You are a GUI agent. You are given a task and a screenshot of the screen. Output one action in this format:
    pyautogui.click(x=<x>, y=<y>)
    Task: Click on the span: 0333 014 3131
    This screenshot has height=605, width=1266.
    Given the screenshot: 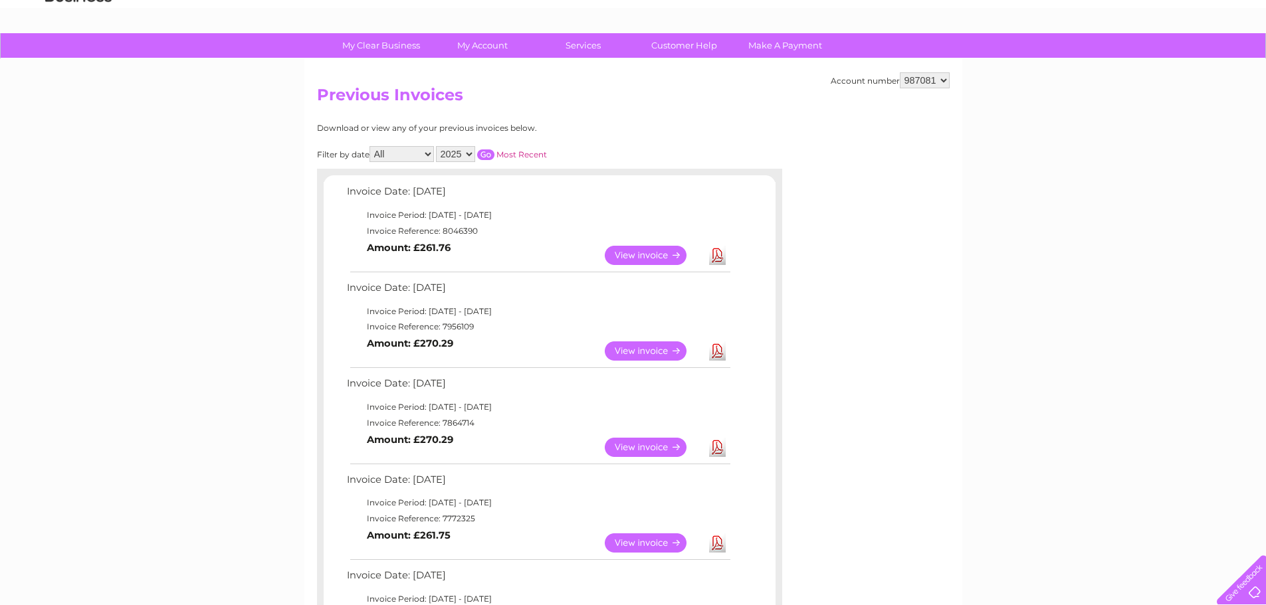 What is the action you would take?
    pyautogui.click(x=1061, y=15)
    